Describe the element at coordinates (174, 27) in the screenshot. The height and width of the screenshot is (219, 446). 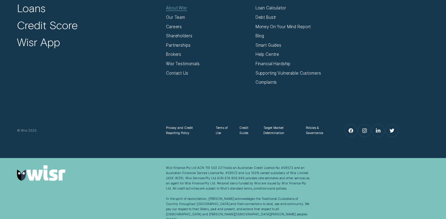
I see `a: Careers` at that location.